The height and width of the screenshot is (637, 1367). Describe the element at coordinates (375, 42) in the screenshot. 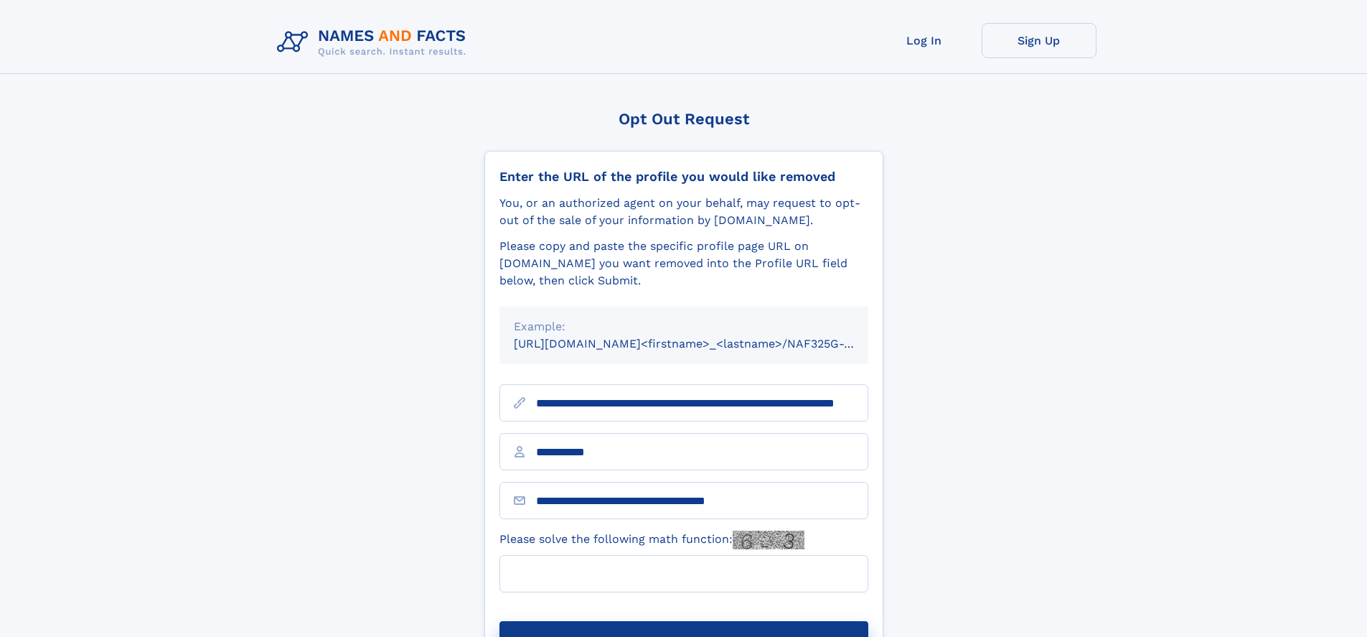

I see `img: Logo Names and Facts` at that location.